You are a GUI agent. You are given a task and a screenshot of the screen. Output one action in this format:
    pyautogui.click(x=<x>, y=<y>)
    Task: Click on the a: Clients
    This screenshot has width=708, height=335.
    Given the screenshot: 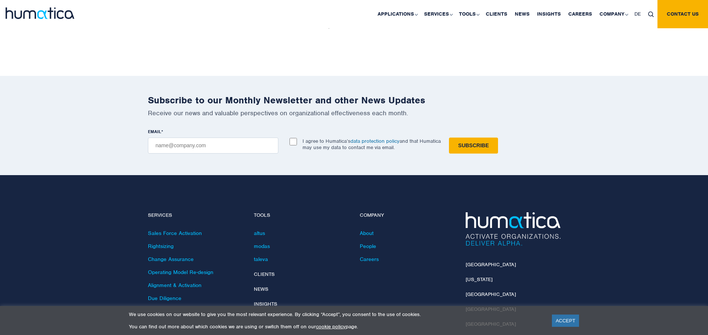 What is the action you would take?
    pyautogui.click(x=264, y=274)
    